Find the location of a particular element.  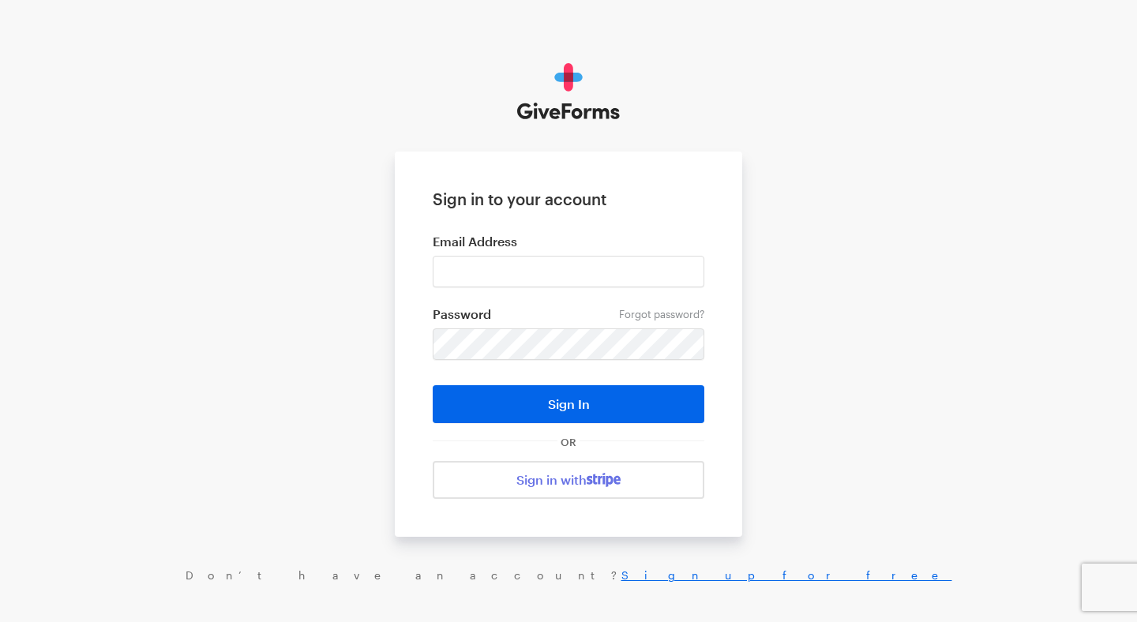

img: stripe-07469f1003232ad58a8838275b02f7af1ac9ba95304e10fa954b414cd571f63b.svg is located at coordinates (603, 480).